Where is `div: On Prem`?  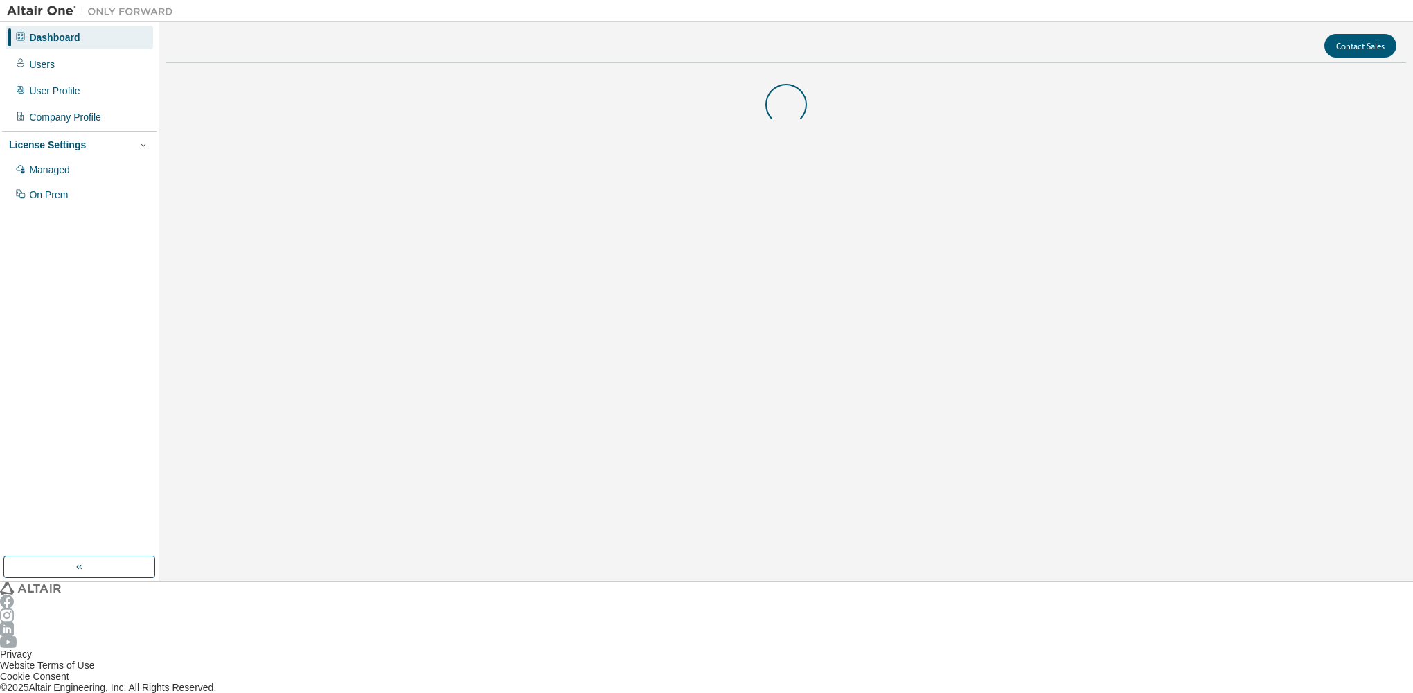 div: On Prem is located at coordinates (48, 195).